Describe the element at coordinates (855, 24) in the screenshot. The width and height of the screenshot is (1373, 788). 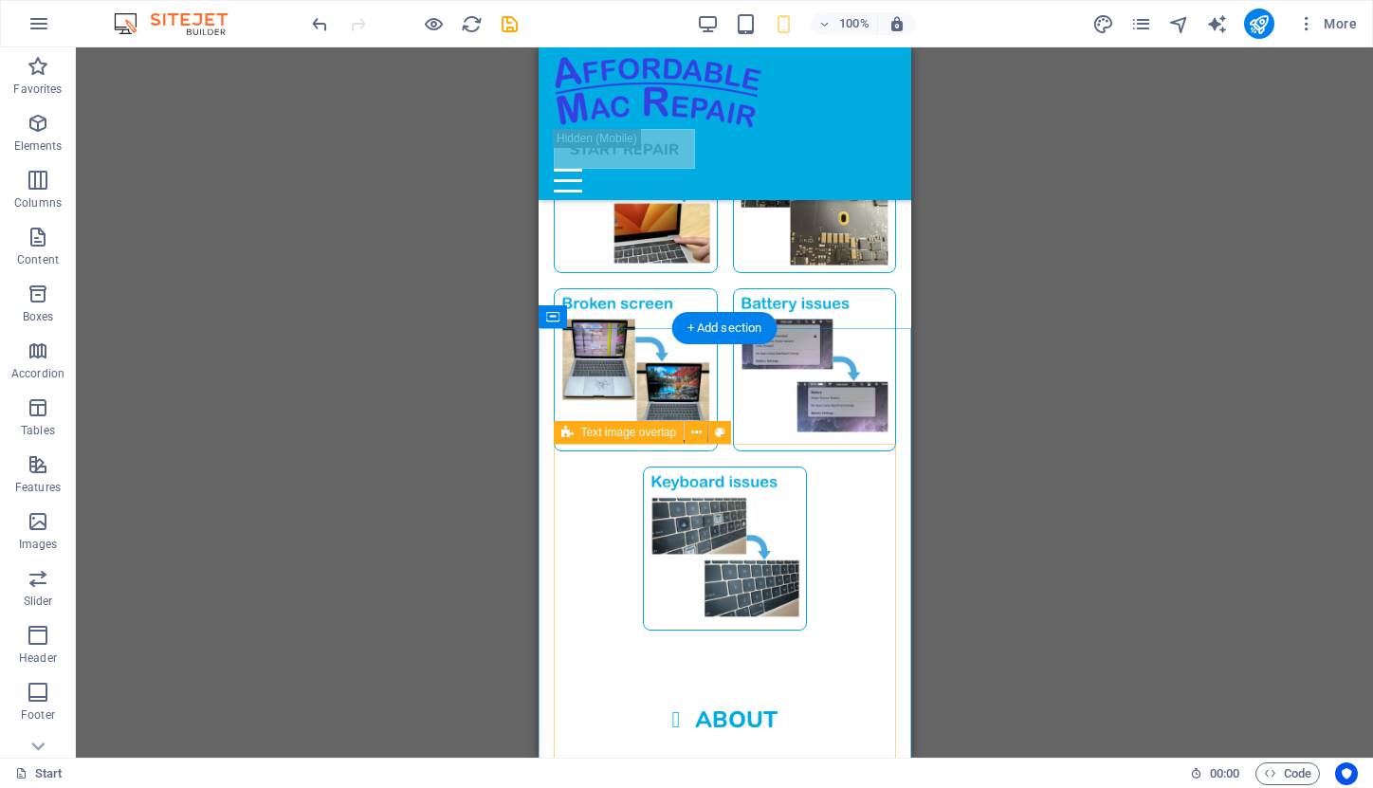
I see `h6: 100%` at that location.